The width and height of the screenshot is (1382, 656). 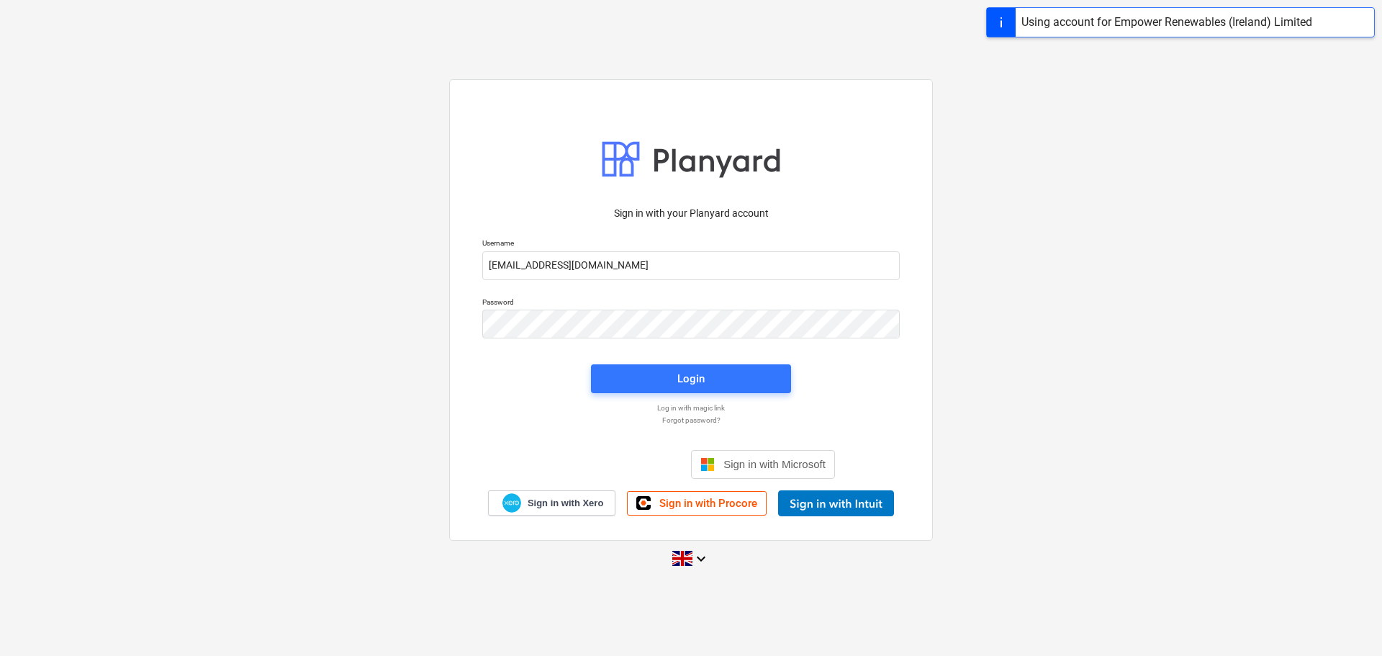 I want to click on p: Log in with magic link, so click(x=691, y=407).